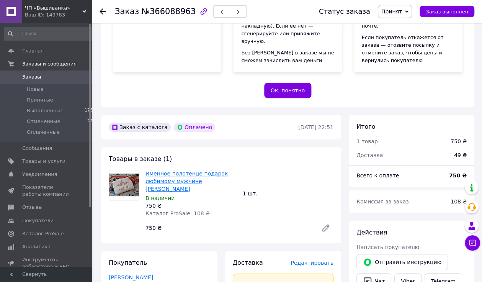 The height and width of the screenshot is (282, 482). What do you see at coordinates (402, 262) in the screenshot?
I see `button: Отправить инструкцию` at bounding box center [402, 262].